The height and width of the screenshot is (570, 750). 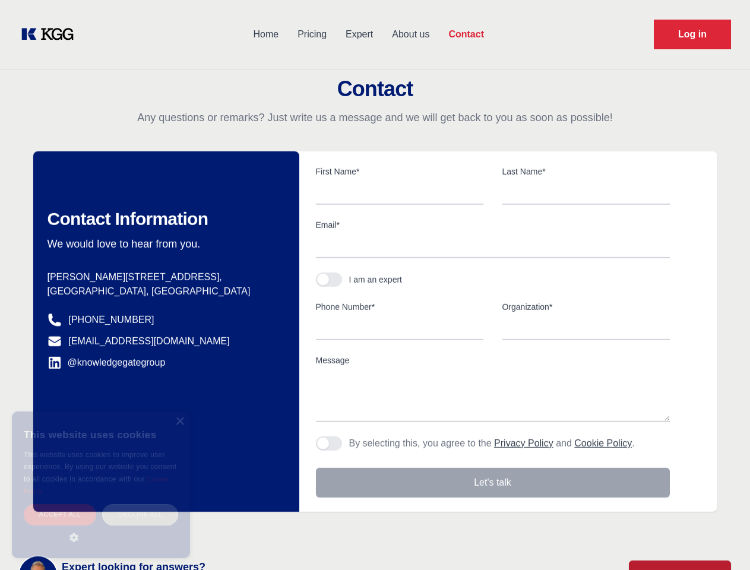 I want to click on label: Organization*, so click(x=586, y=307).